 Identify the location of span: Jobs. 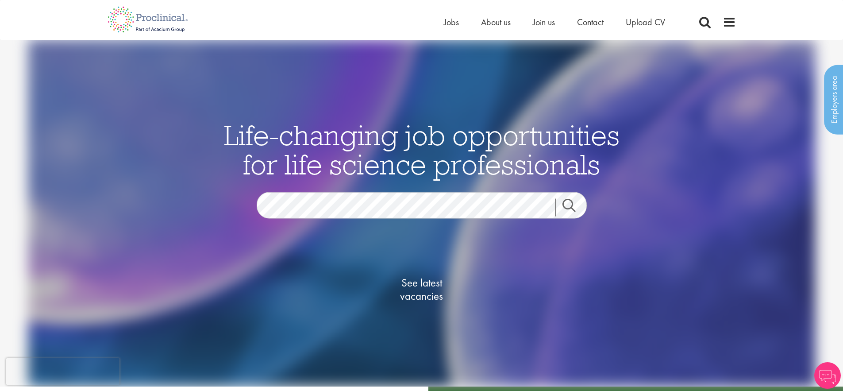
(451, 22).